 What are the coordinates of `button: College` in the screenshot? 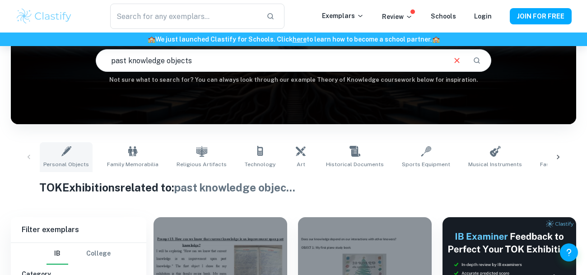 It's located at (98, 254).